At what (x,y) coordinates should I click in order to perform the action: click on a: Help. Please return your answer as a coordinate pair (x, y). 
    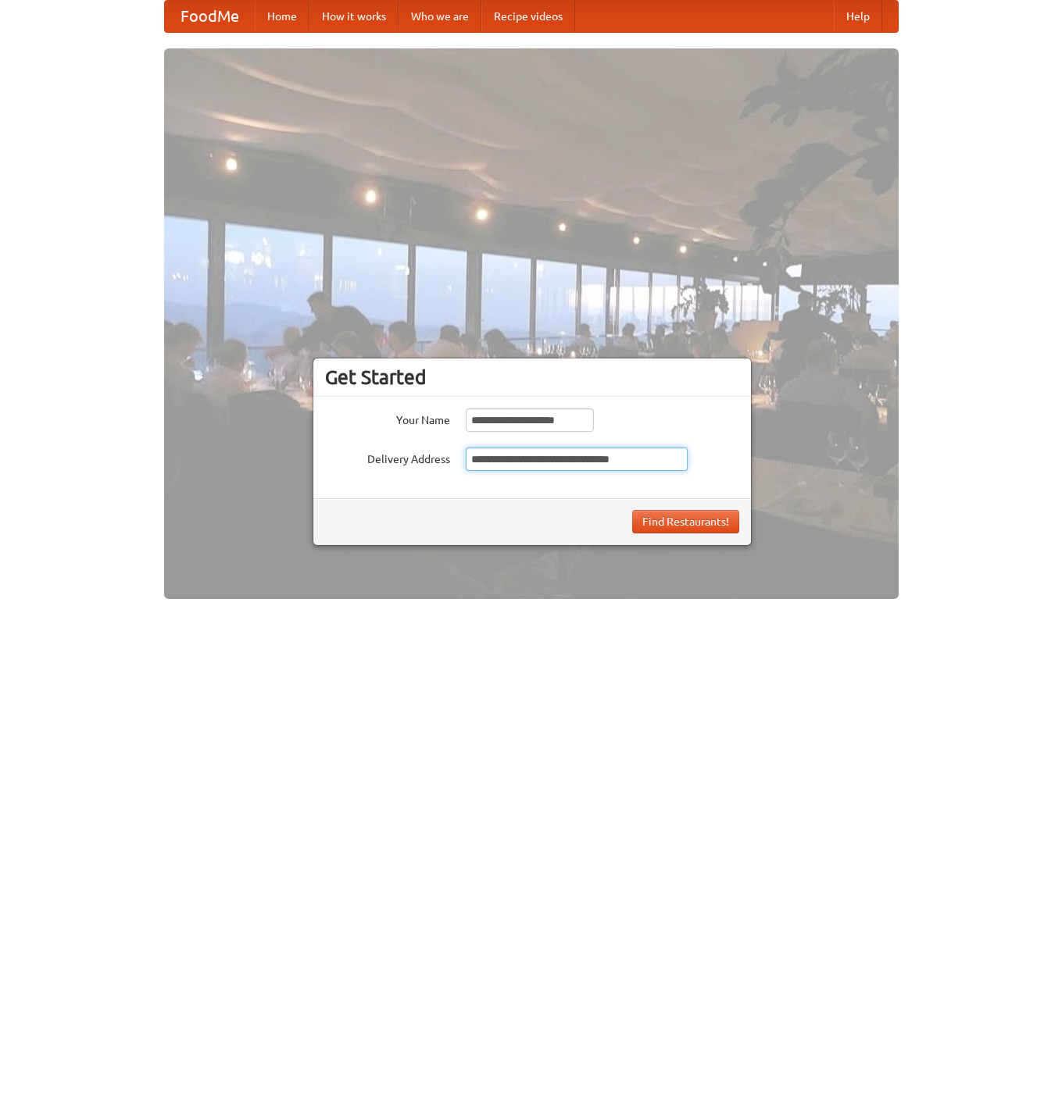
    Looking at the image, I should click on (858, 16).